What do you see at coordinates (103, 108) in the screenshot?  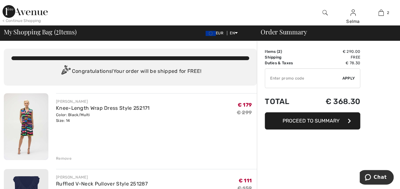 I see `a: Knee-Length Wrap Dress Style 252171` at bounding box center [103, 108].